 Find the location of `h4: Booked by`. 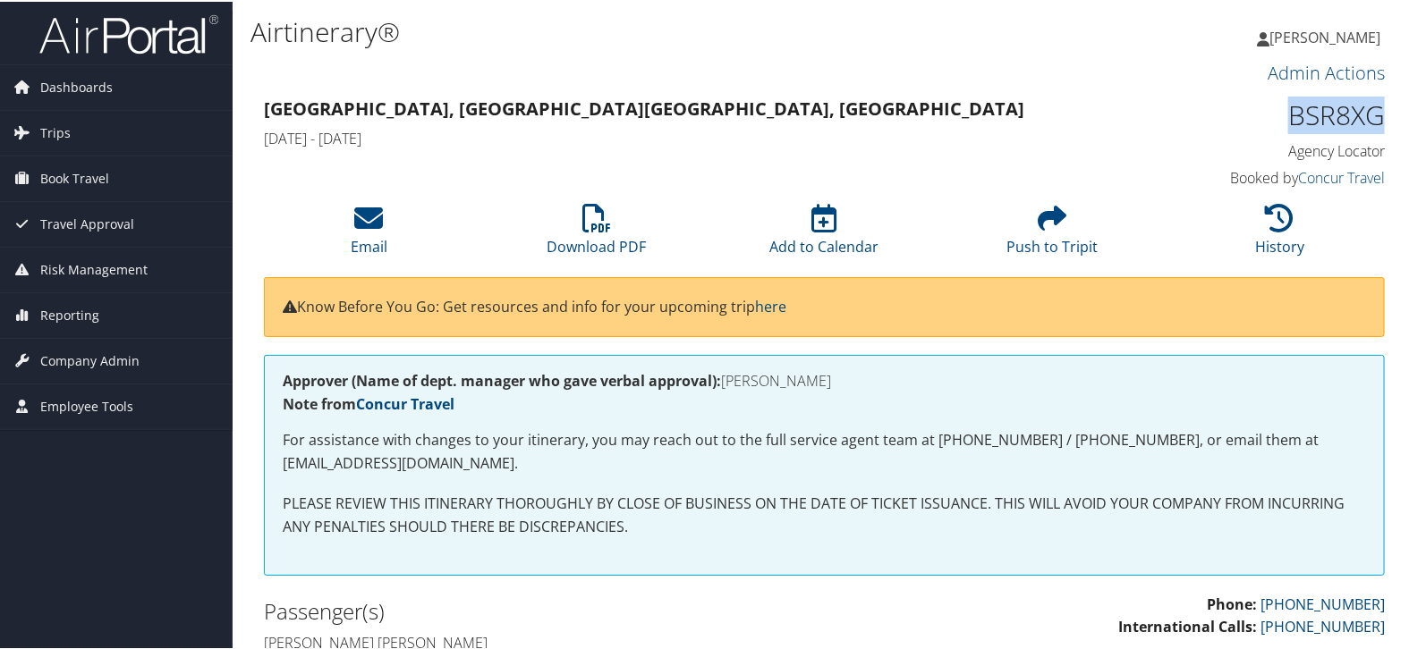

h4: Booked by is located at coordinates (1254, 176).